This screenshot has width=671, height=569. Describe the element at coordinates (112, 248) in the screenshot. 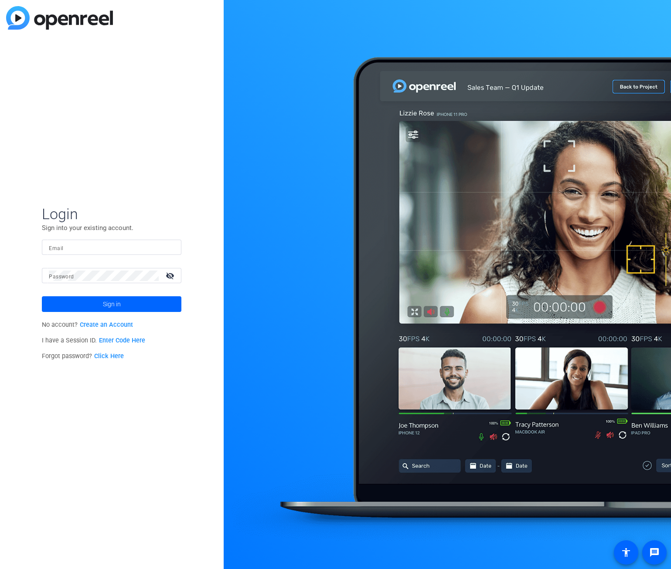

I see `input: Enter Email Address` at that location.